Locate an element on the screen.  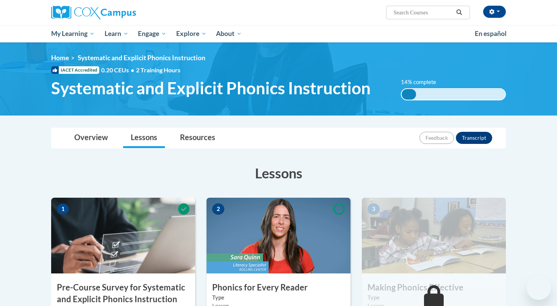
a: Learn is located at coordinates (116, 34).